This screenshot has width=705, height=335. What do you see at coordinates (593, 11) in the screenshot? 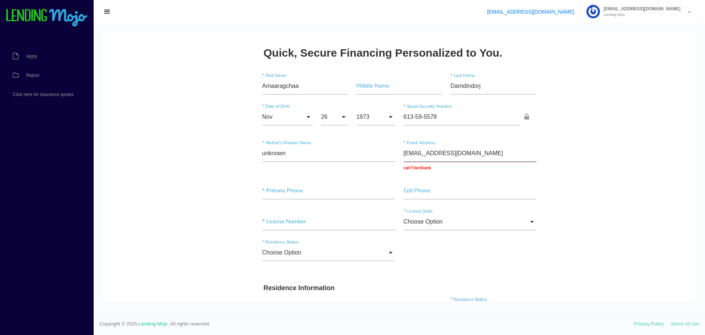
I see `img: Profile image` at bounding box center [593, 11].